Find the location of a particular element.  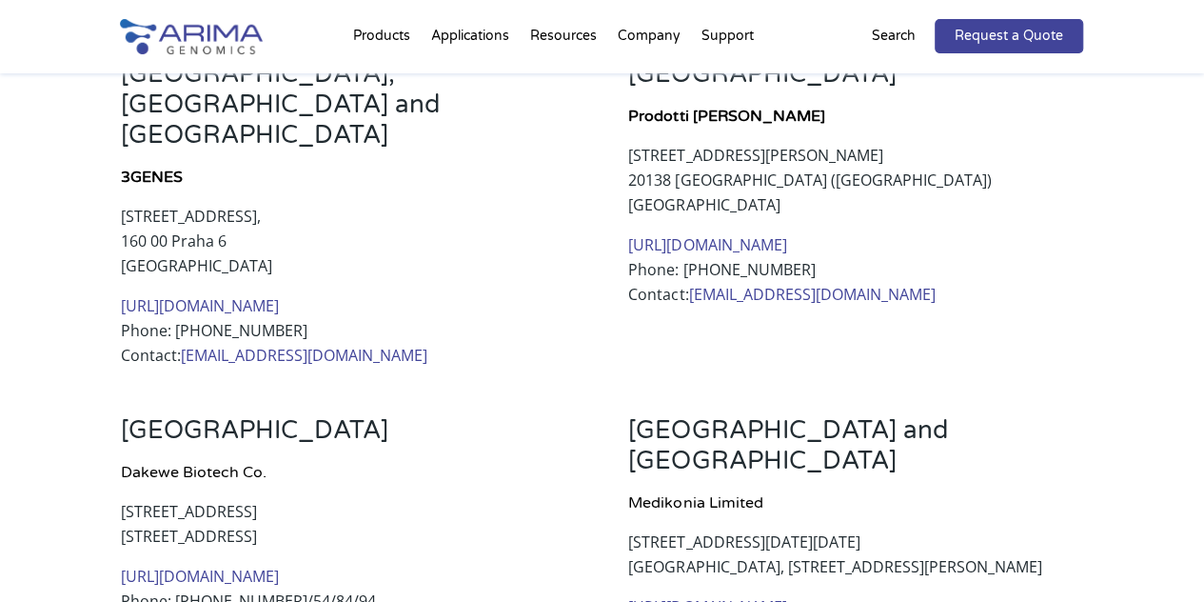

h4: Dakewe Biotech Co. is located at coordinates (348, 479).